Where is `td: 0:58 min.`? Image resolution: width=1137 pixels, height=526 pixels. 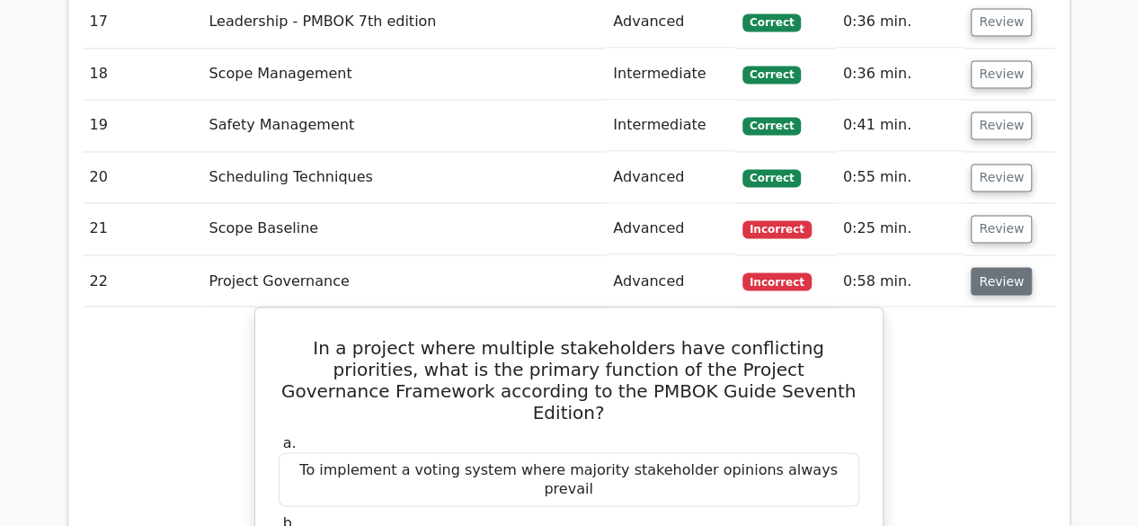
td: 0:58 min. is located at coordinates (900, 280).